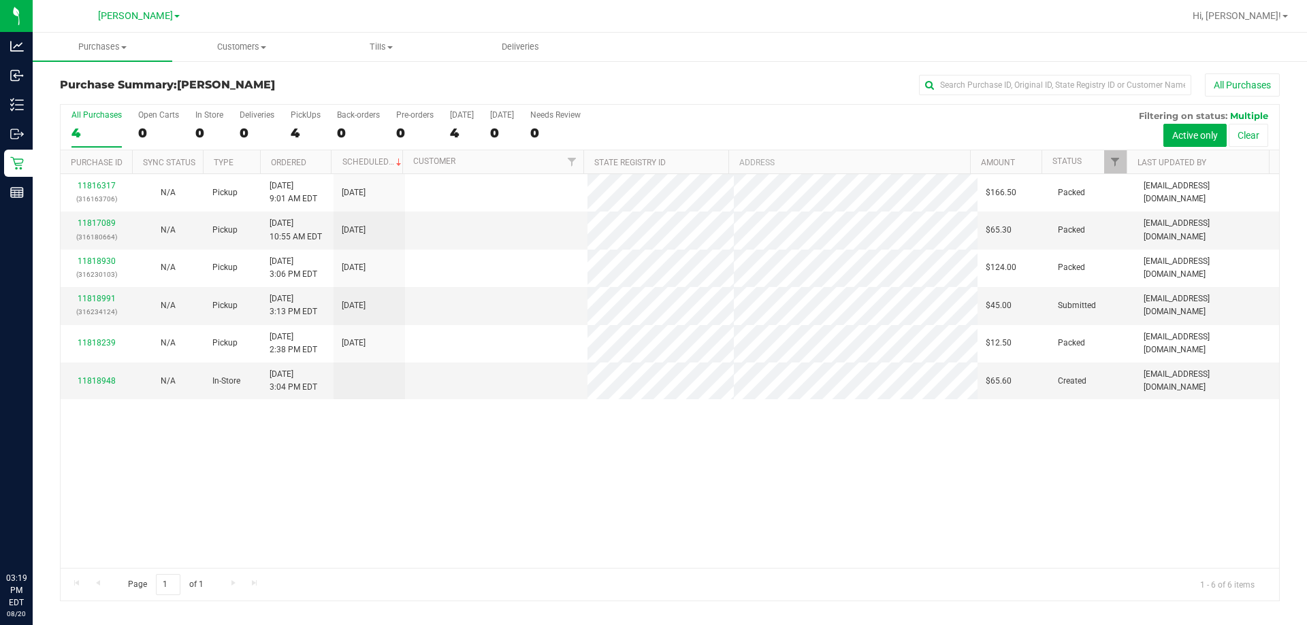 This screenshot has height=625, width=1307. Describe the element at coordinates (168, 585) in the screenshot. I see `input: 1` at that location.